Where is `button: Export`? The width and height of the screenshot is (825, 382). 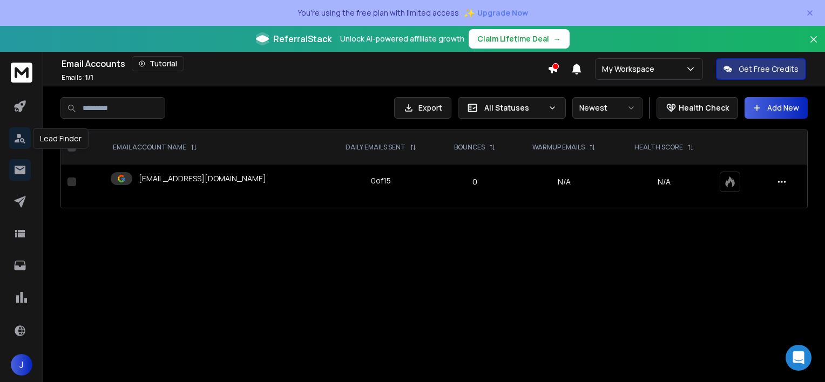
button: Export is located at coordinates (423, 108).